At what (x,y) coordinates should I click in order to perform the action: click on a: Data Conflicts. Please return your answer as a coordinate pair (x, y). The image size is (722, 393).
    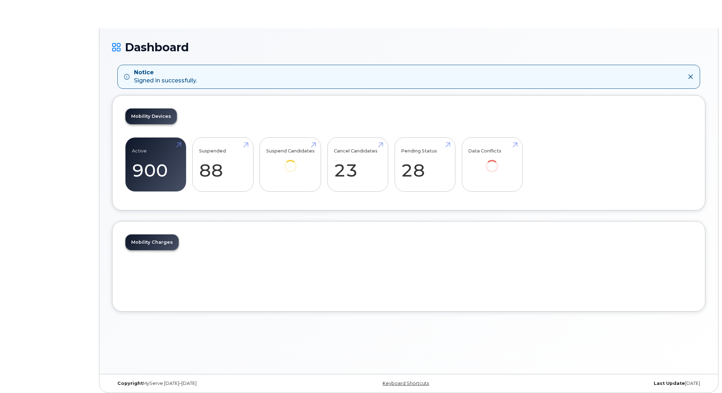
    Looking at the image, I should click on (492, 161).